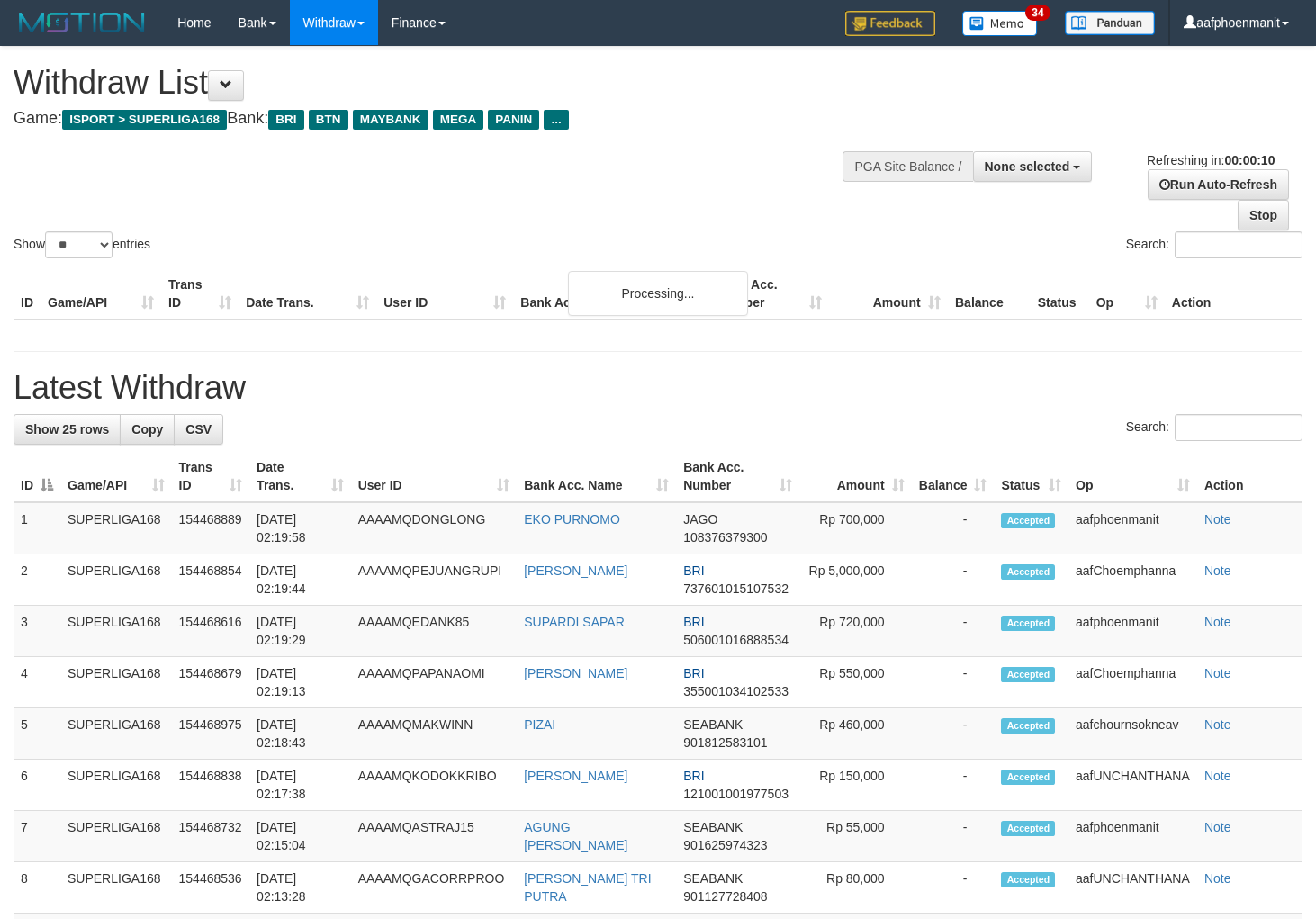 The width and height of the screenshot is (1316, 919). I want to click on td: Rp 5,000,000, so click(855, 580).